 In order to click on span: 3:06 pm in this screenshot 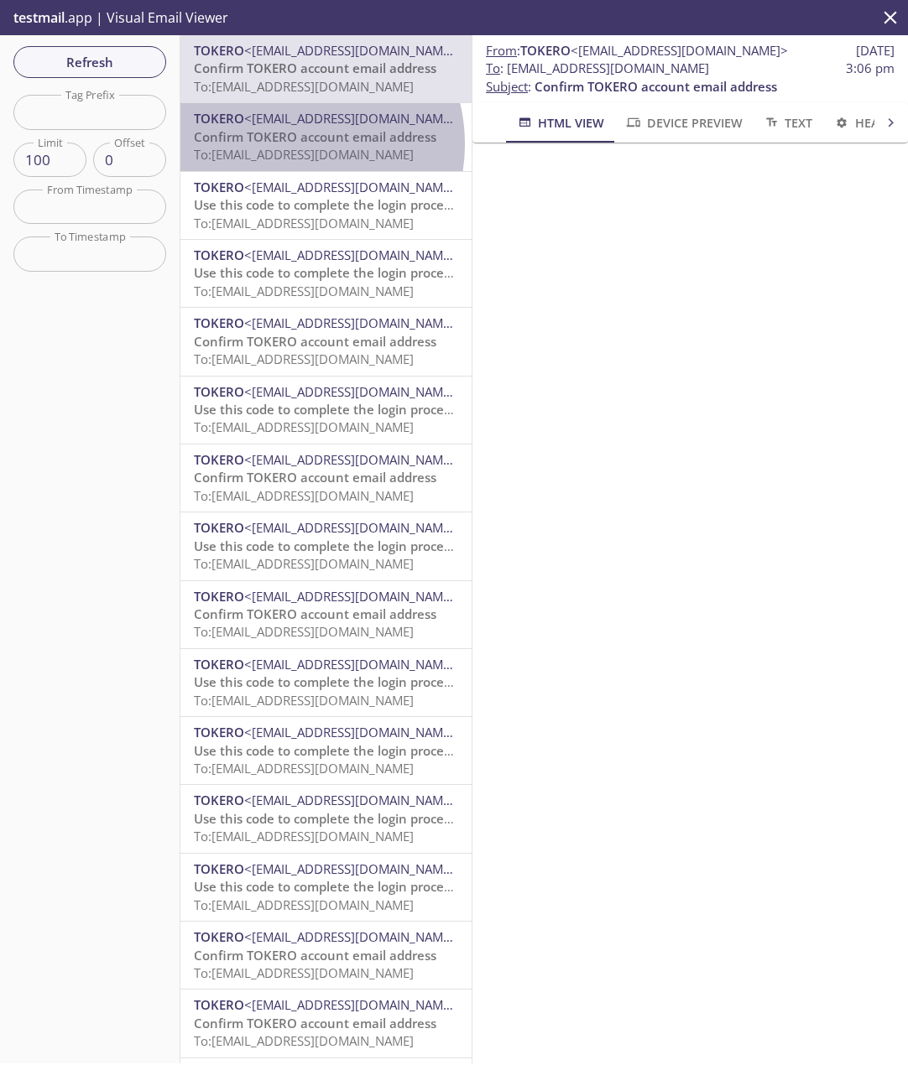, I will do `click(870, 68)`.